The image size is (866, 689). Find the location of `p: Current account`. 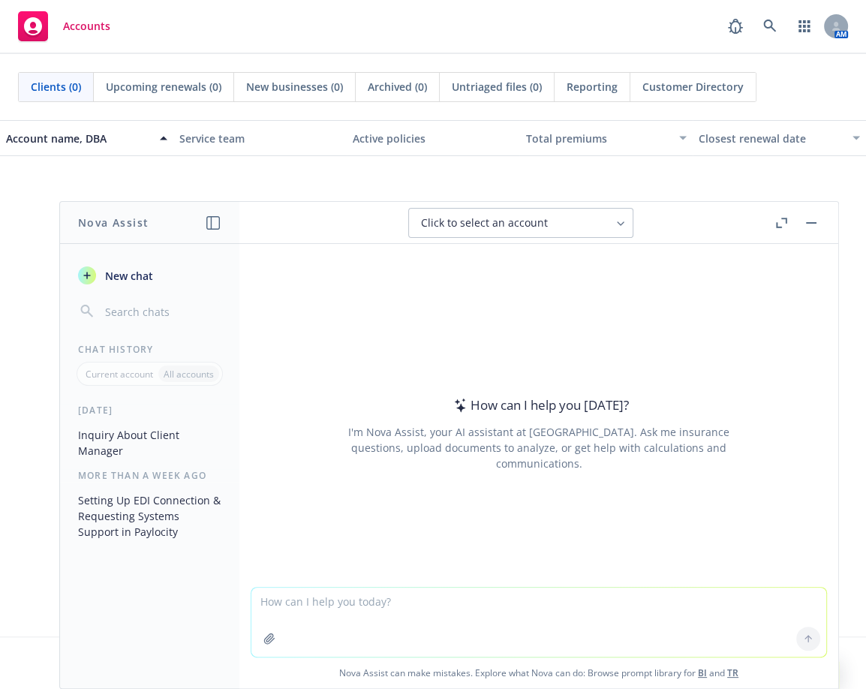

p: Current account is located at coordinates (119, 374).